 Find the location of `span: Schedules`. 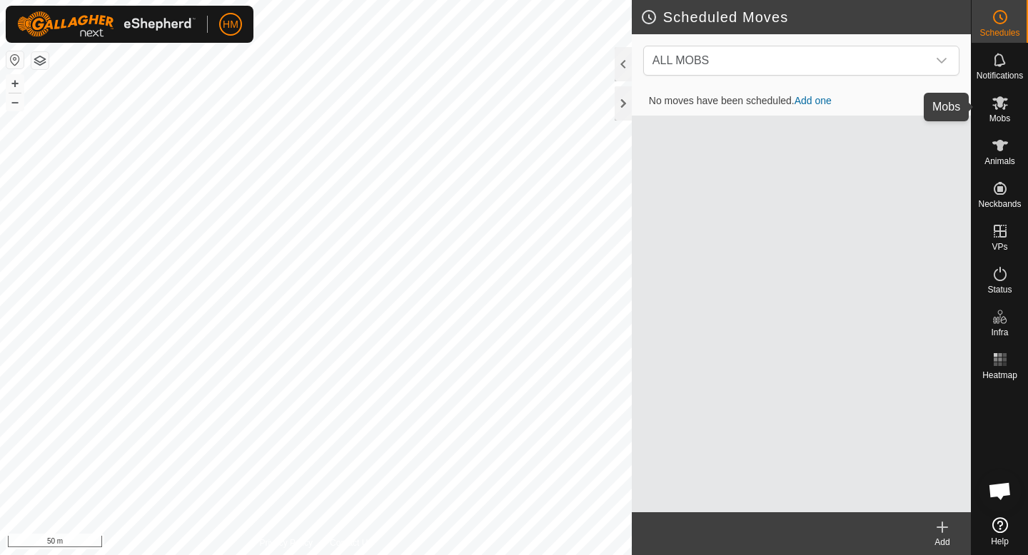

span: Schedules is located at coordinates (999, 33).